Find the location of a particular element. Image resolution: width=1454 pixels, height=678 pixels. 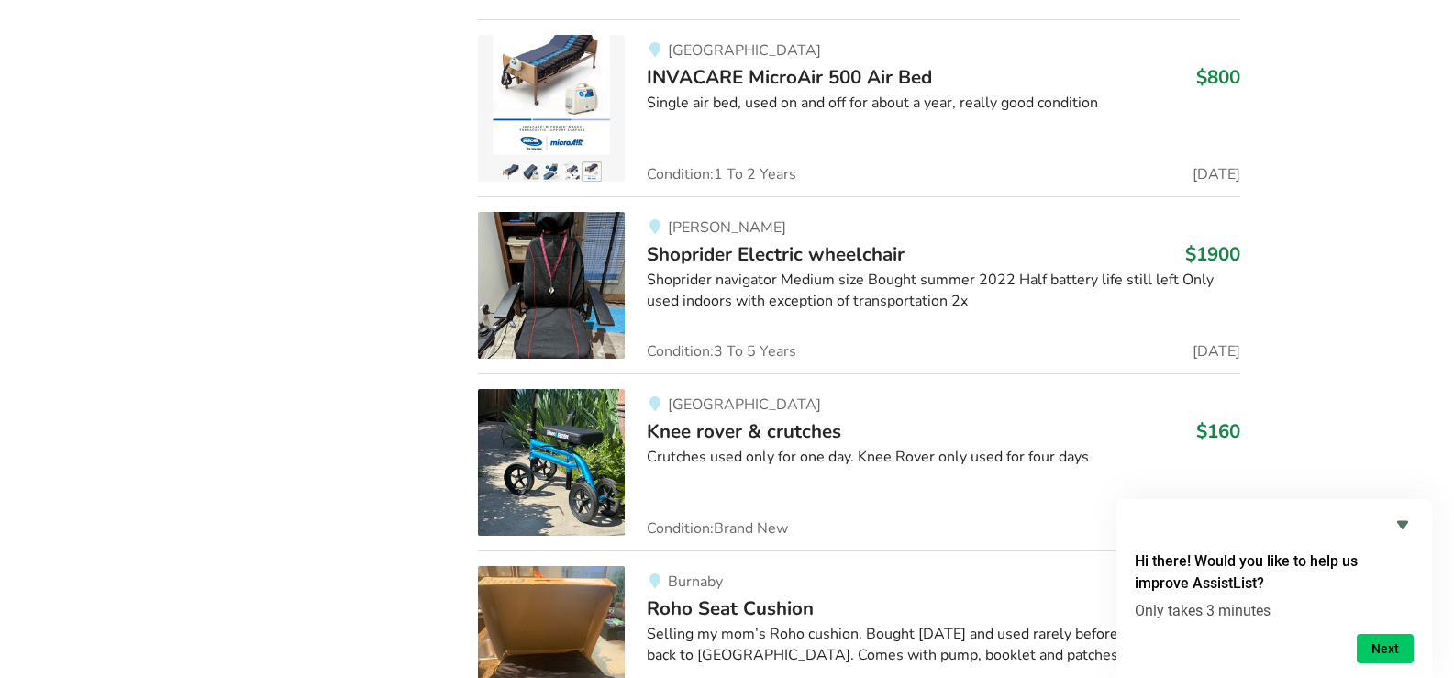

span: Roho Seat Cushion is located at coordinates (730, 608).